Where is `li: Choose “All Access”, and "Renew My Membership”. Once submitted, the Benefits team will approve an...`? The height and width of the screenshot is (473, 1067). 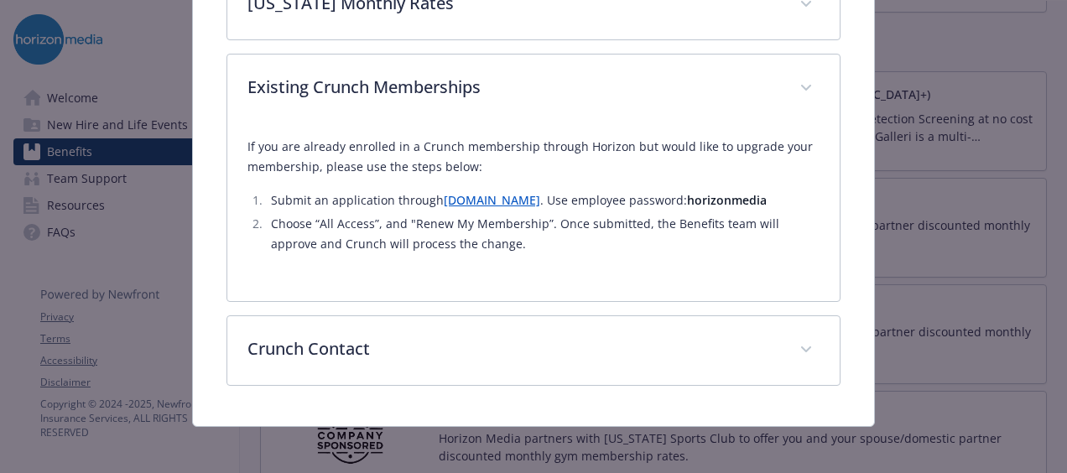
li: Choose “All Access”, and "Renew My Membership”. Once submitted, the Benefits team will approve an... is located at coordinates (543, 234).